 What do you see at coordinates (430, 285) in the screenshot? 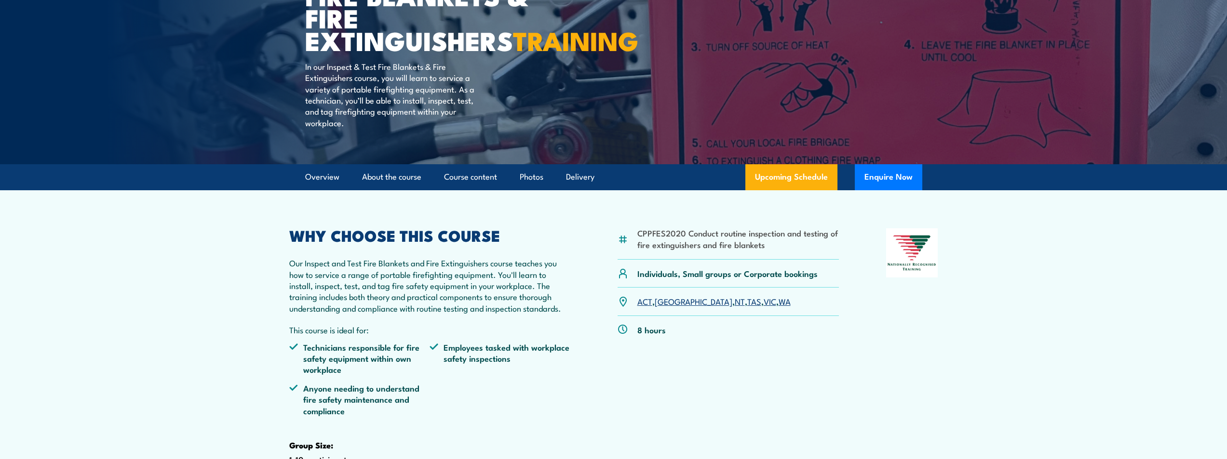
I see `p: Our Inspect and Test Fire Blankets and Fire Extinguishers course teaches you how to service a ran...` at bounding box center [430, 285].